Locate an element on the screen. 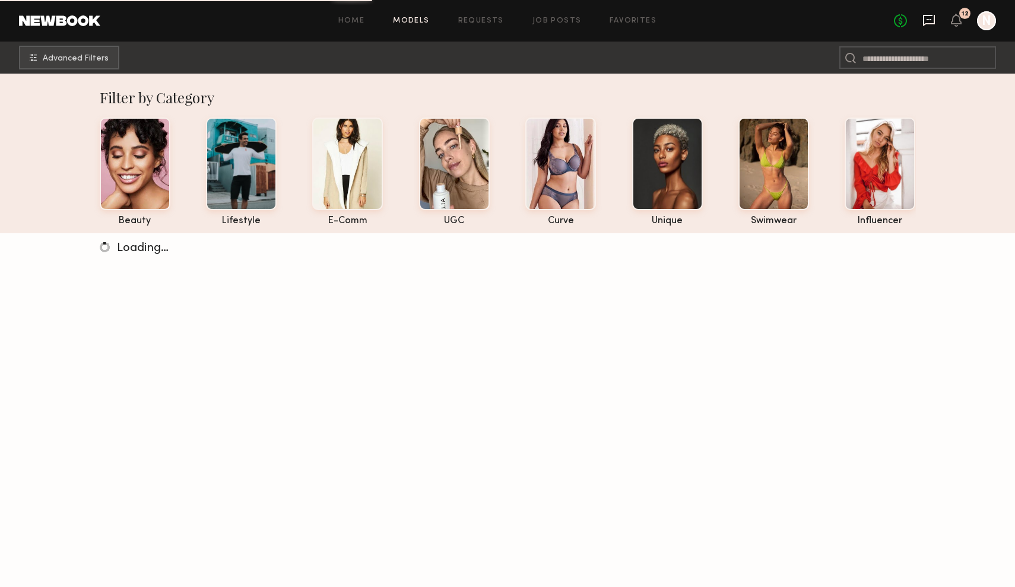  a: Favorites is located at coordinates (633, 21).